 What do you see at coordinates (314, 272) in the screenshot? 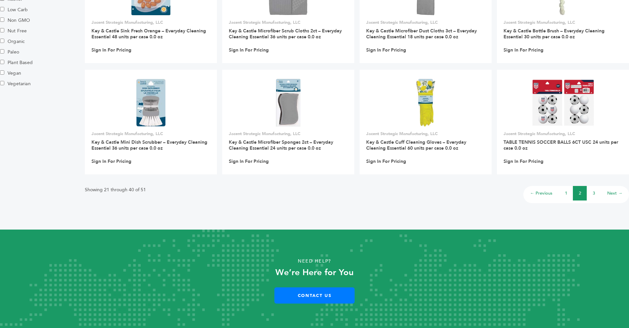
I see `strong: We’re Here for You` at bounding box center [314, 272].